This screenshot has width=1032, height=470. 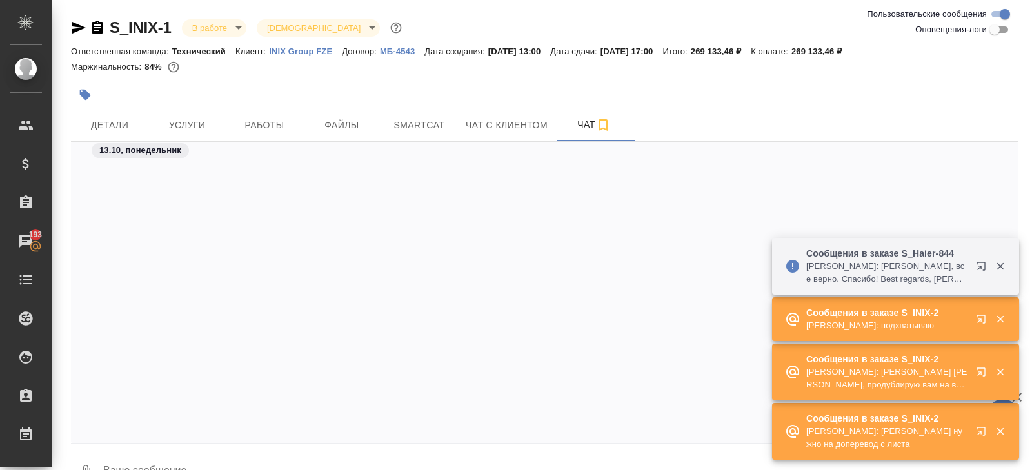 What do you see at coordinates (575, 51) in the screenshot?
I see `p: Дата сдачи:` at bounding box center [575, 51].